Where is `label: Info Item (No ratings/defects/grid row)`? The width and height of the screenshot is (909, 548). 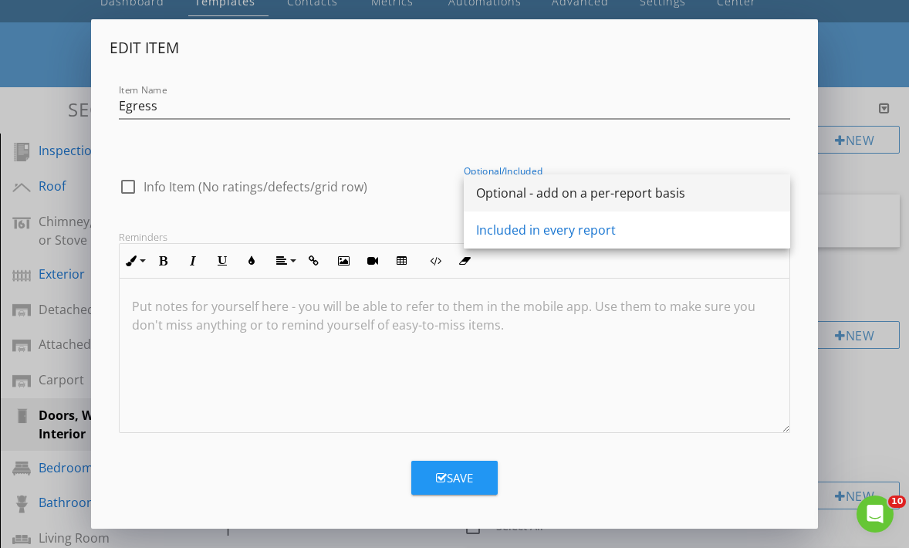 label: Info Item (No ratings/defects/grid row) is located at coordinates (256, 187).